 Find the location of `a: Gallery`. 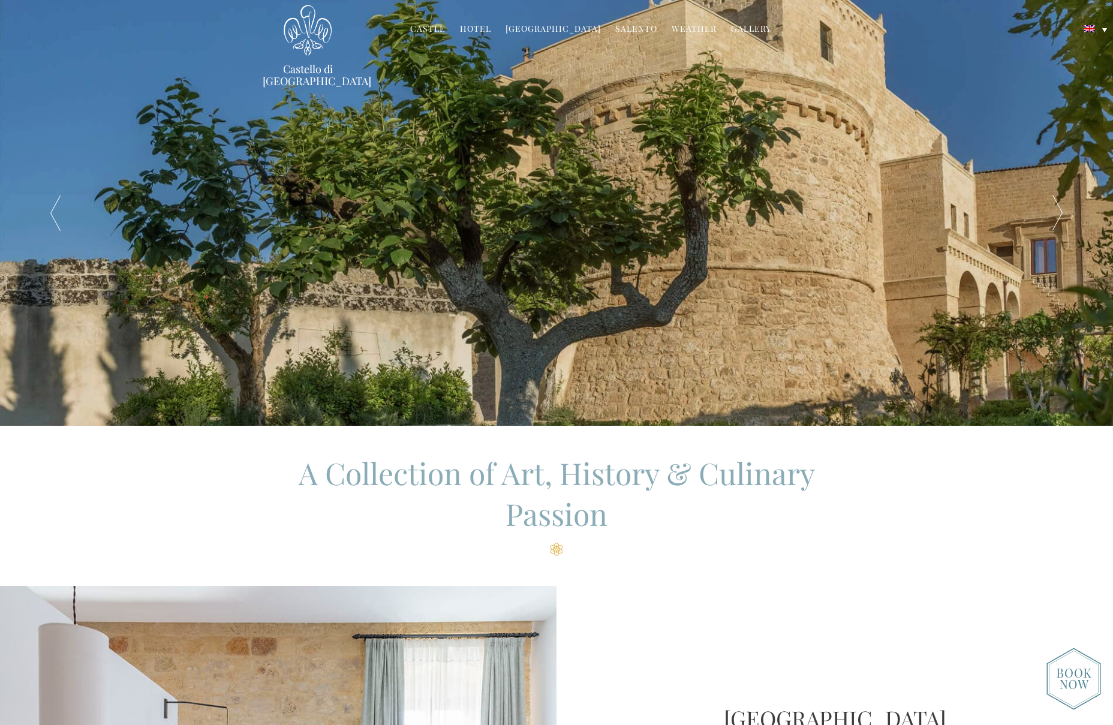

a: Gallery is located at coordinates (751, 29).